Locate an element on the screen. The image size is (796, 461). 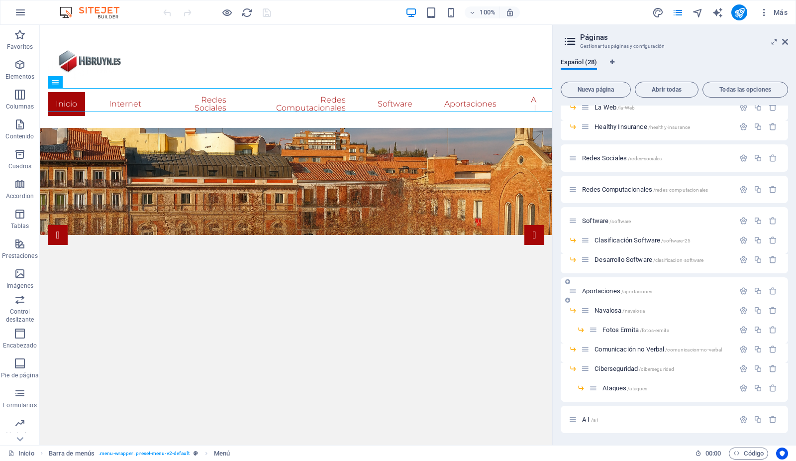
button: navigator is located at coordinates (698, 12).